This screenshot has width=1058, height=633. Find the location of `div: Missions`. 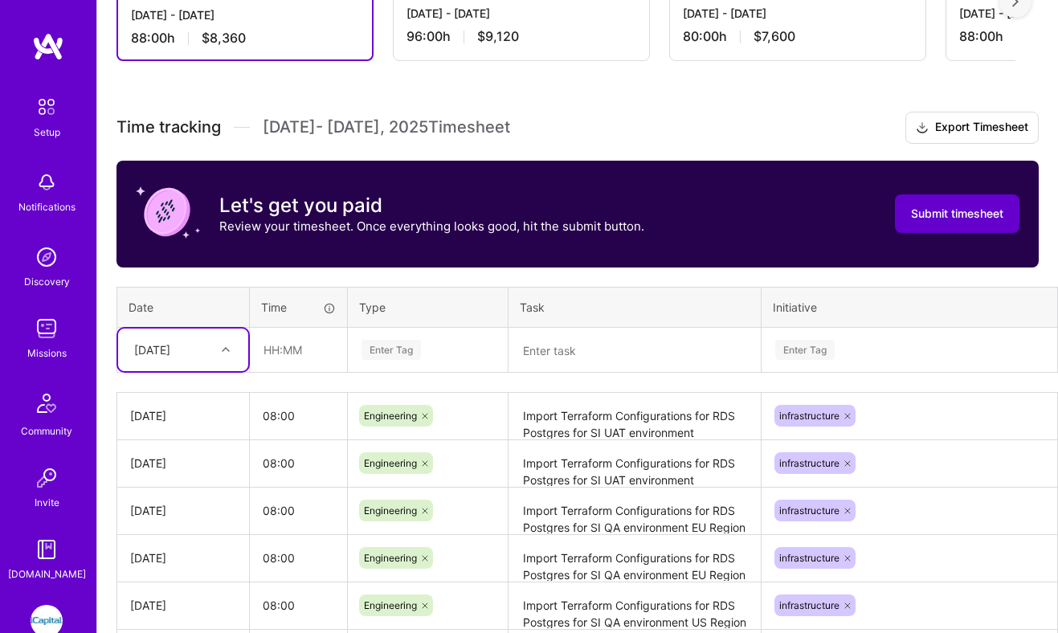

div: Missions is located at coordinates (47, 353).